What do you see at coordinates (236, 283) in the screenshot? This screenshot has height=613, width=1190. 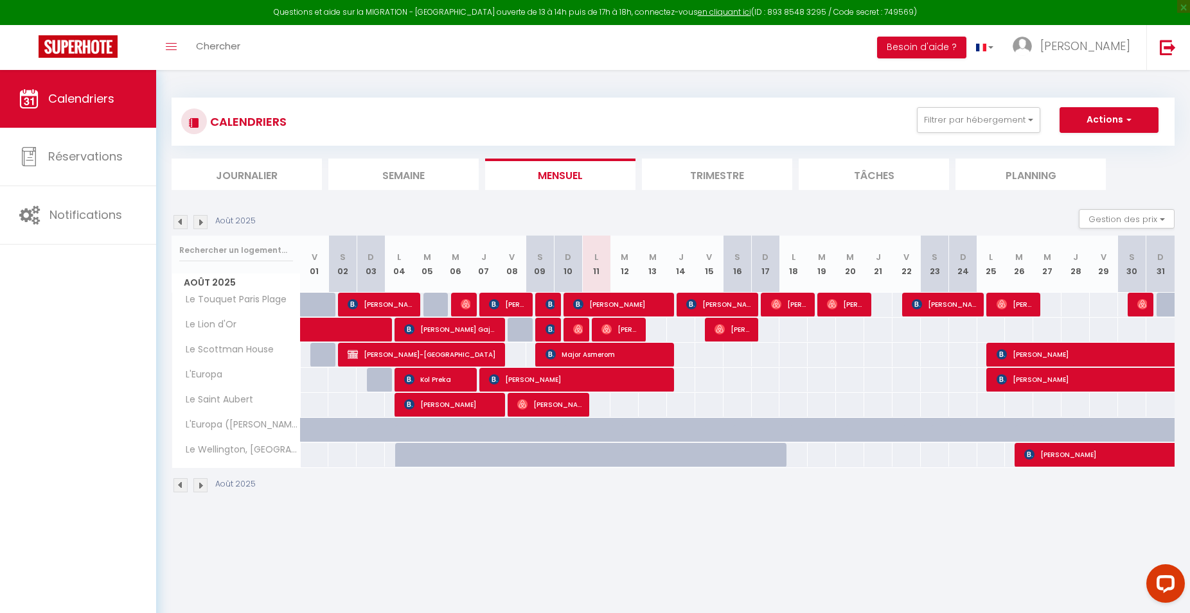 I see `span: Août 2025` at bounding box center [236, 283].